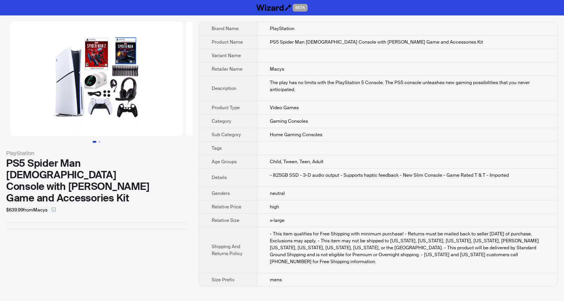  What do you see at coordinates (408, 86) in the screenshot?
I see `div: The play has no limits with the PlayStation 5 Console. The PS5 console unleashes new gaming possi...` at bounding box center [408, 86].